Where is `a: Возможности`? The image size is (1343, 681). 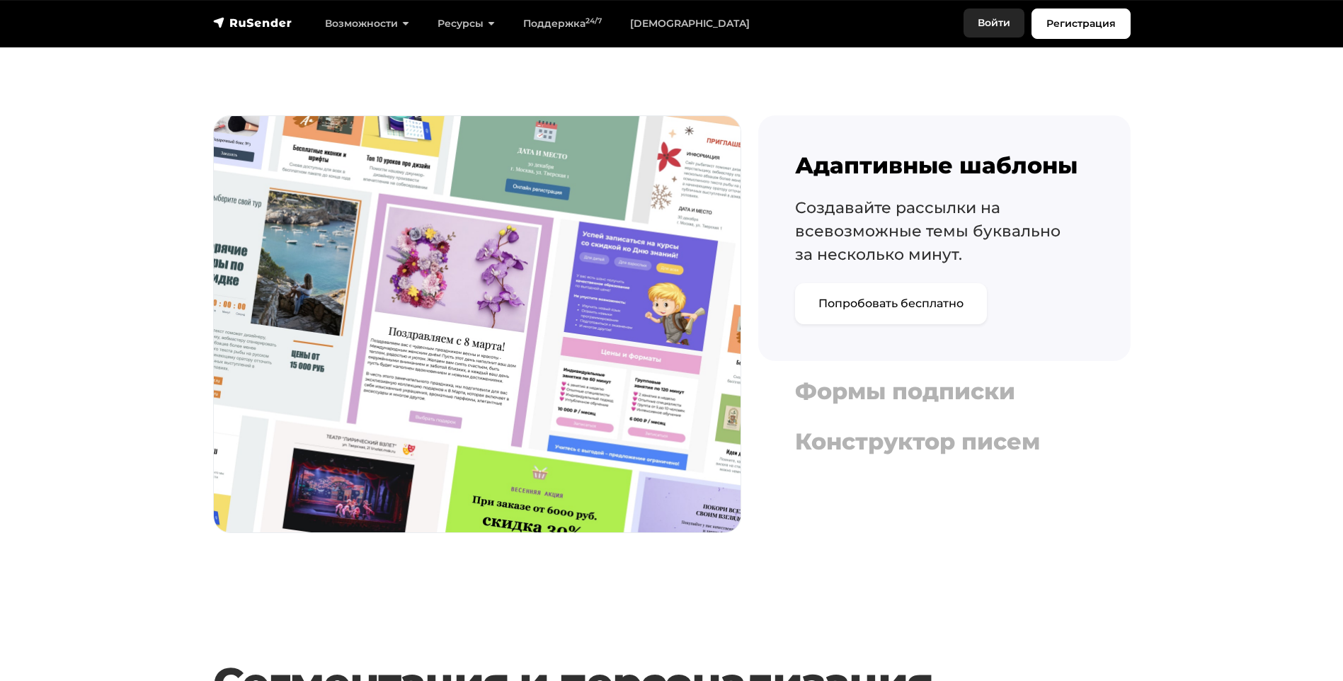
a: Возможности is located at coordinates (367, 23).